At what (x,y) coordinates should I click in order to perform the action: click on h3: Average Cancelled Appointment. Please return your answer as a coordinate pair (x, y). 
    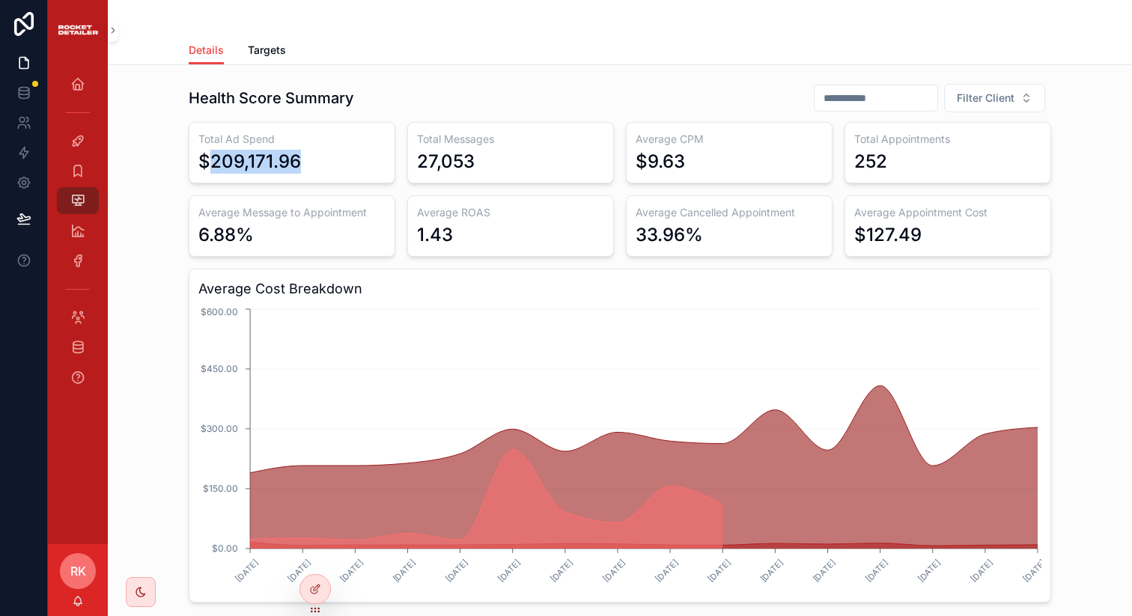
    Looking at the image, I should click on (729, 213).